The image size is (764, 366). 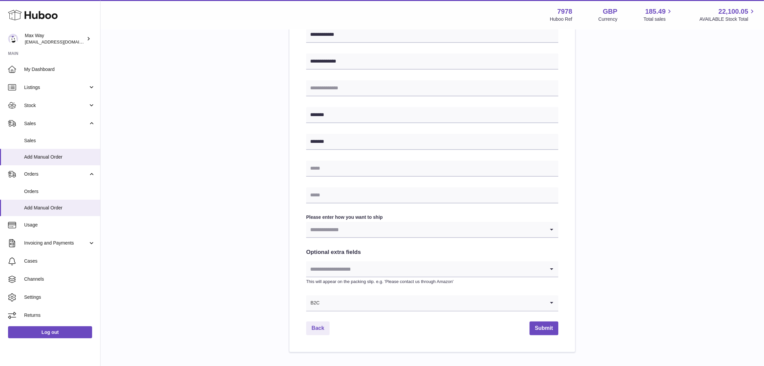 I want to click on a: 185.49 Total sales, so click(x=658, y=15).